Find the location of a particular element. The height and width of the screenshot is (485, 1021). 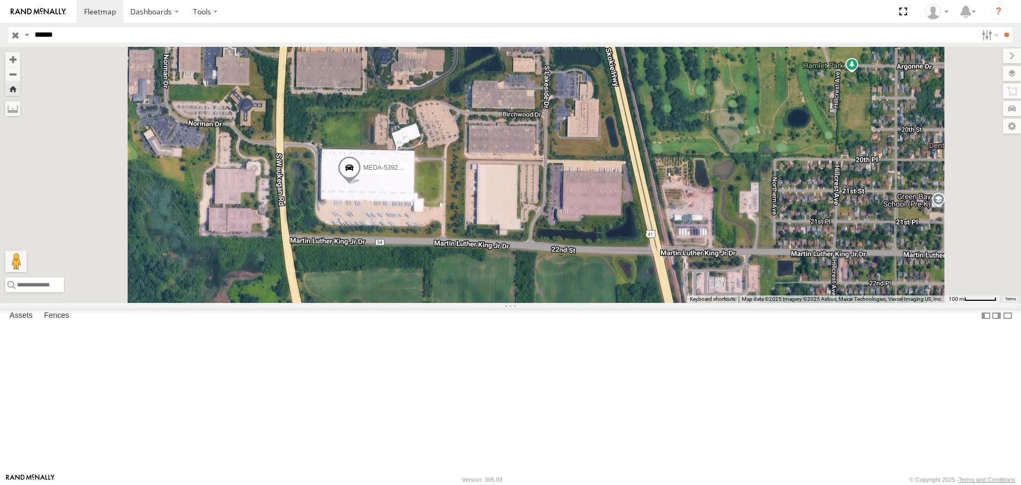

span: Map data ©2025 Imagery ©2025 Airbus, Maxar Technologies, Vexcel Imaging US, Inc. is located at coordinates (842, 298).